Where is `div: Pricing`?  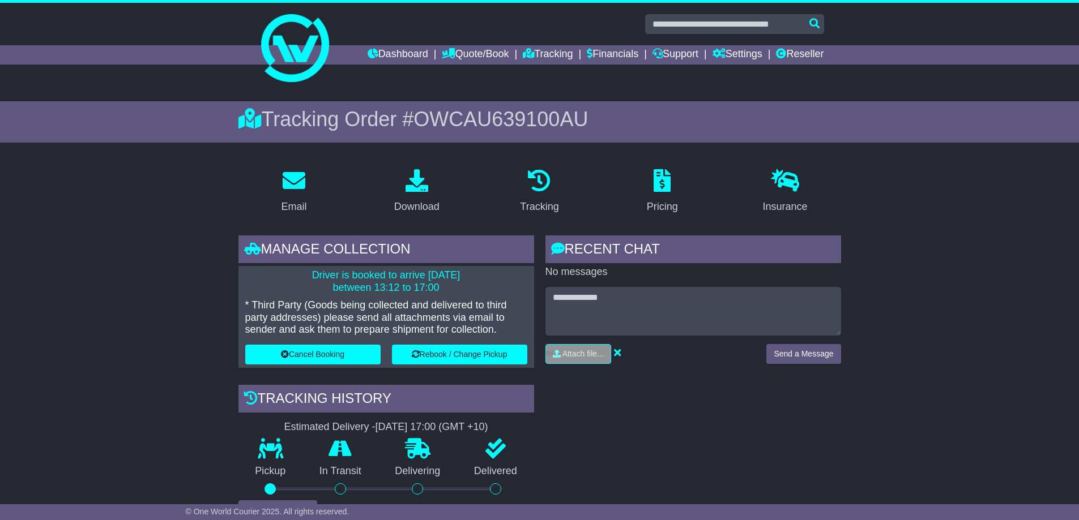
div: Pricing is located at coordinates (662, 207).